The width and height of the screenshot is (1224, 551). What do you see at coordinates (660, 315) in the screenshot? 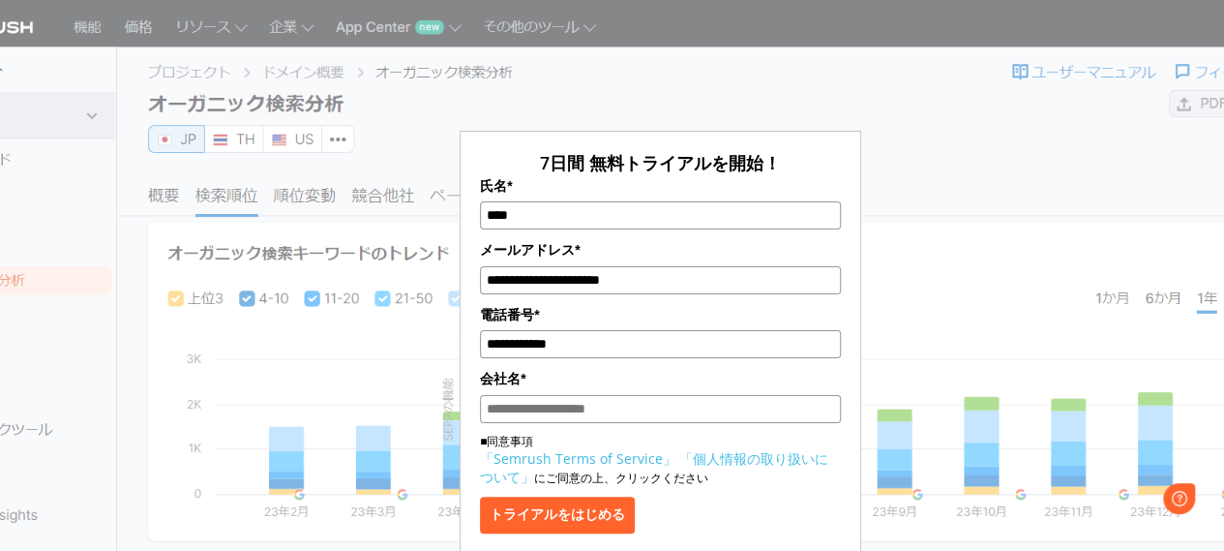
I see `label: 電話番号*` at bounding box center [660, 315].